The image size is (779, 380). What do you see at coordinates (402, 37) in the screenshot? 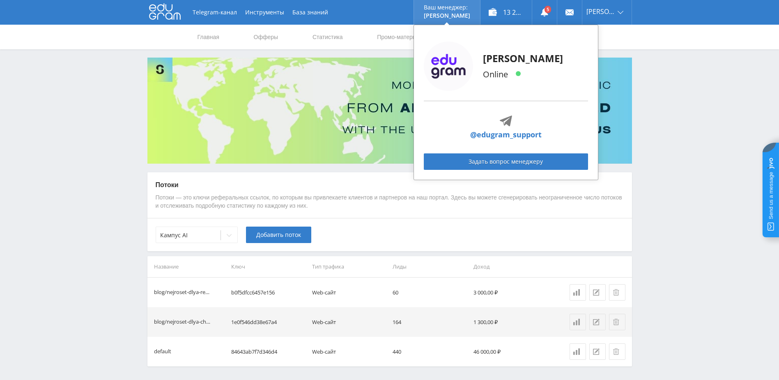
I see `a: Промо-материалы` at bounding box center [402, 37].